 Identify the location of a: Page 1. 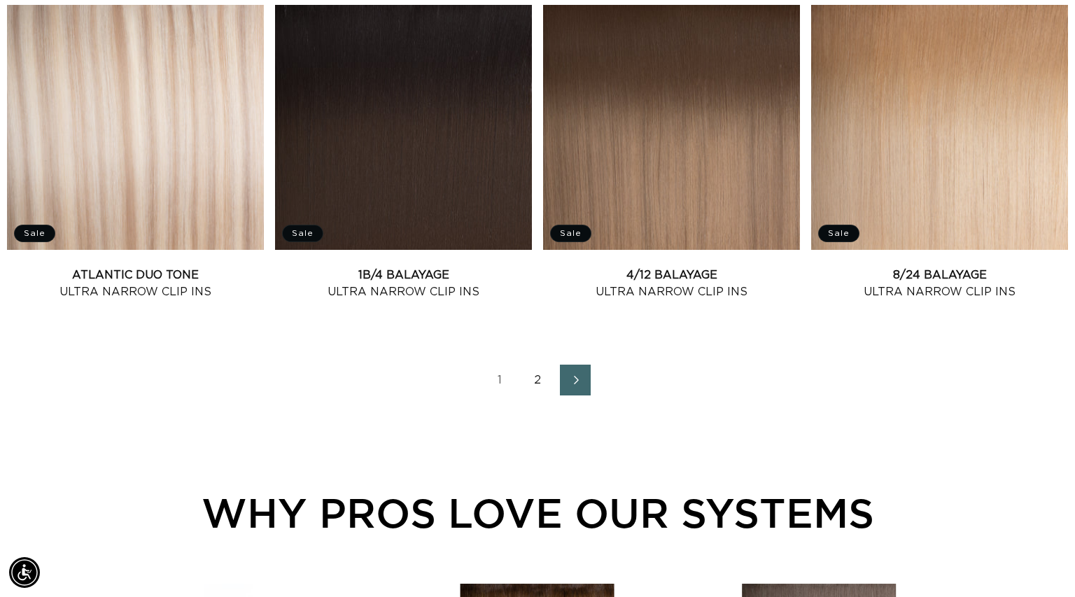
(500, 380).